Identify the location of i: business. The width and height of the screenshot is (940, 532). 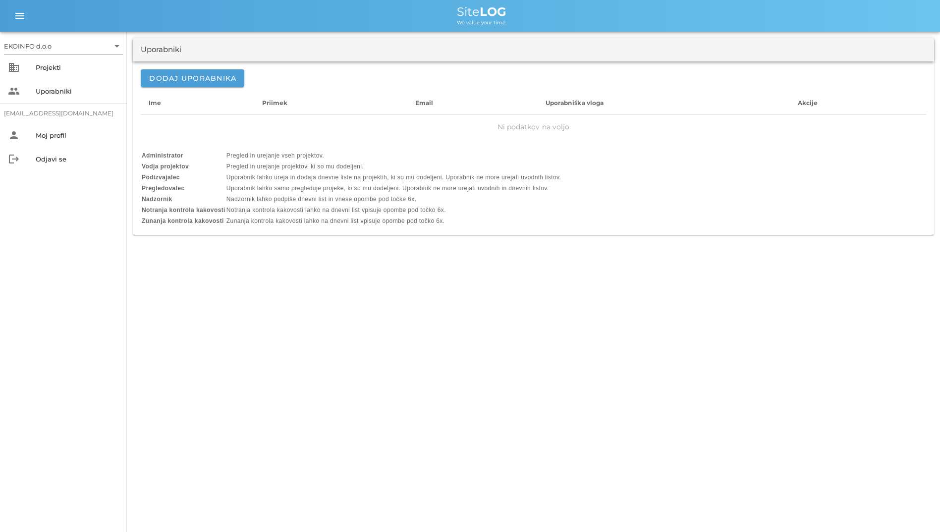
(14, 67).